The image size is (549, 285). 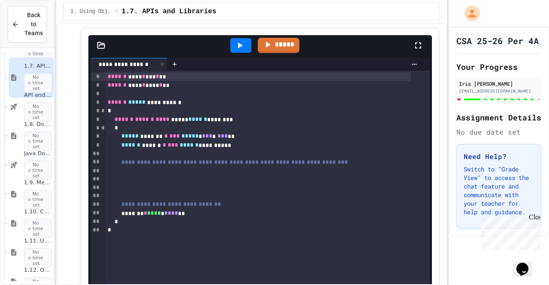 What do you see at coordinates (38, 154) in the screenshot?
I see `span: Java Documentation with Comments - Topic 1.8` at bounding box center [38, 154].